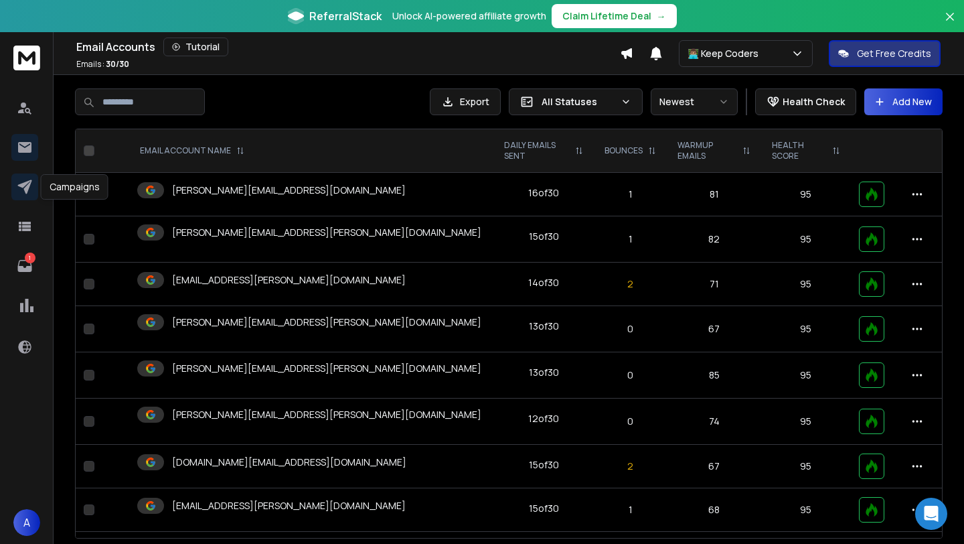 The height and width of the screenshot is (544, 964). Describe the element at coordinates (714, 194) in the screenshot. I see `td: 81` at that location.